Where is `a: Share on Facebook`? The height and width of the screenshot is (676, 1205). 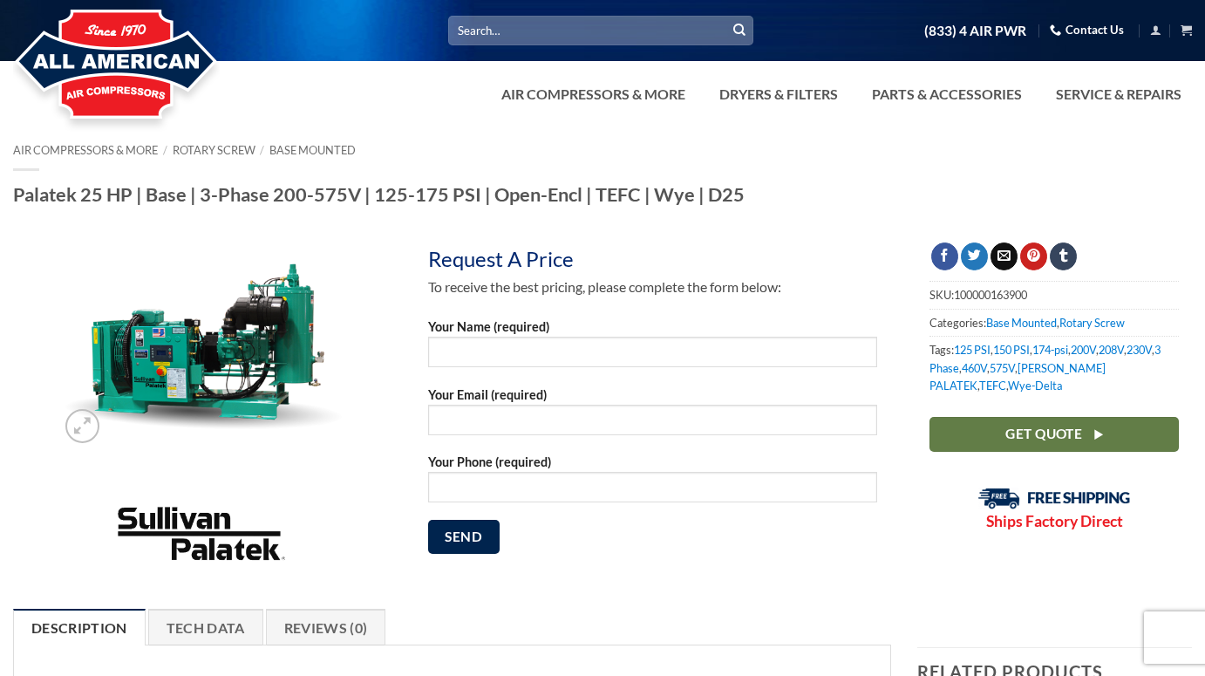 a: Share on Facebook is located at coordinates (944, 256).